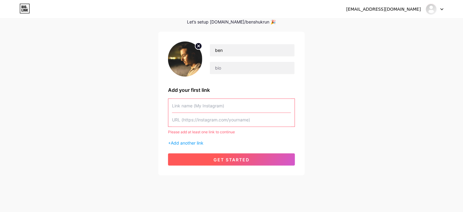 This screenshot has width=463, height=212. What do you see at coordinates (232, 106) in the screenshot?
I see `input: Link name (My Instagram)` at bounding box center [232, 106].